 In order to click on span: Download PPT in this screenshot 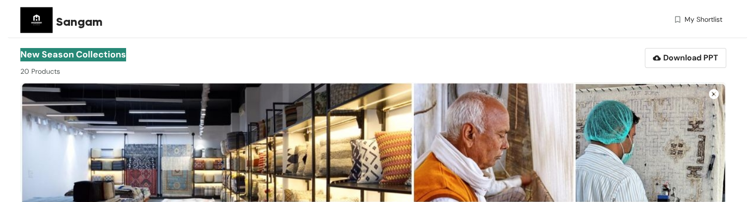, I will do `click(690, 58)`.